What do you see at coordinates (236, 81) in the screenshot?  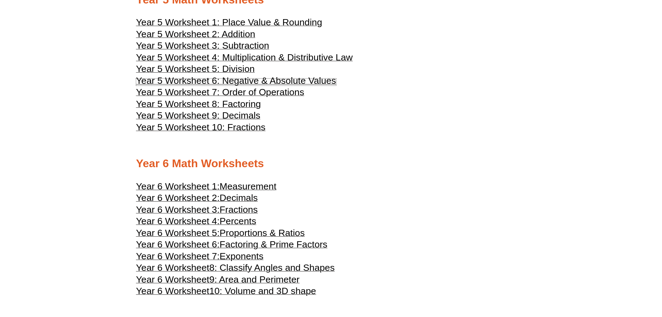 I see `span: Year 5 Worksheet 6: Negative & Absolute Values` at bounding box center [236, 81].